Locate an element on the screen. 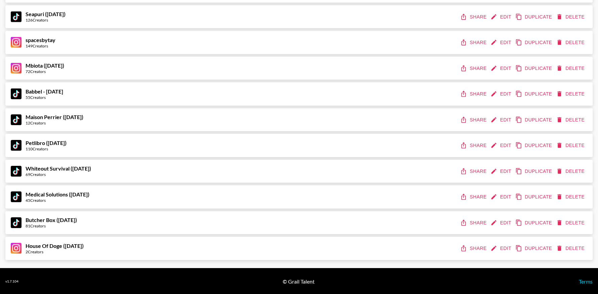  div: v 1.7.104 is located at coordinates (12, 281).